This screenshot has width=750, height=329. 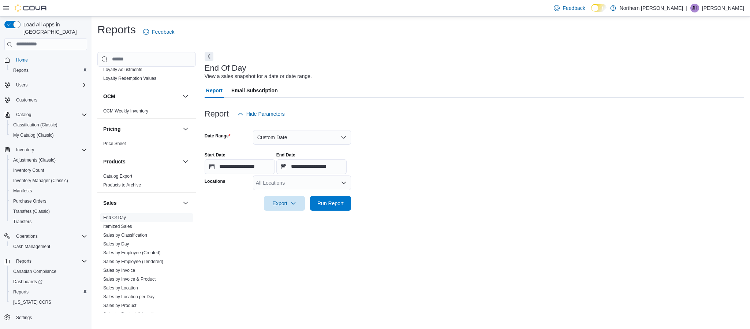 What do you see at coordinates (130, 78) in the screenshot?
I see `span: Loyalty Redemption Values` at bounding box center [130, 78].